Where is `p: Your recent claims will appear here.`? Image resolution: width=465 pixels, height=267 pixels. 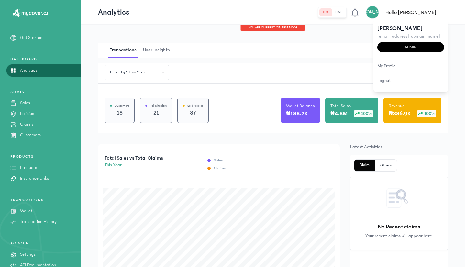
p: Your recent claims will appear here. is located at coordinates (399, 236).